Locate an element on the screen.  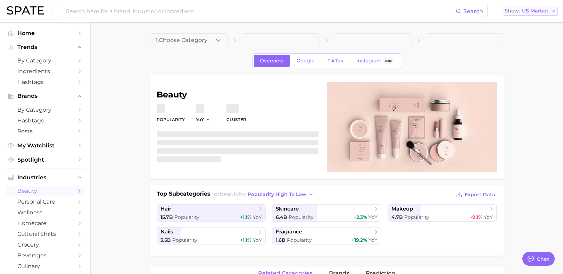
a: makeup4.7b Popularity-9.1% YoY is located at coordinates (442, 213).